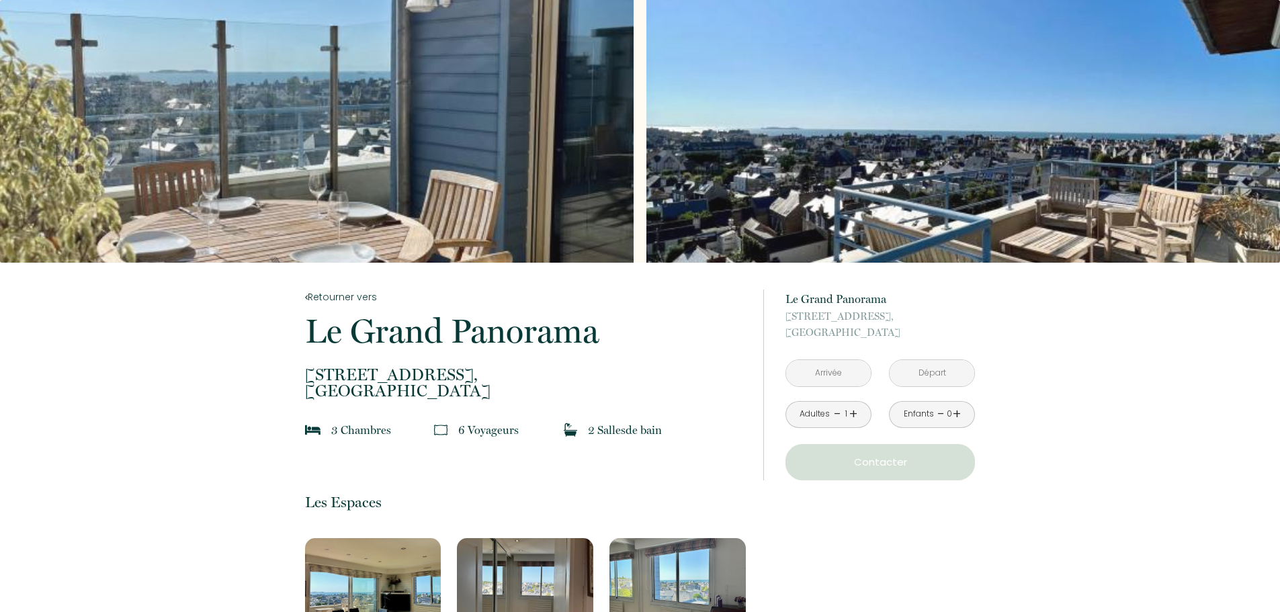 This screenshot has width=1280, height=612. Describe the element at coordinates (526, 297) in the screenshot. I see `a: Retourner vers` at that location.